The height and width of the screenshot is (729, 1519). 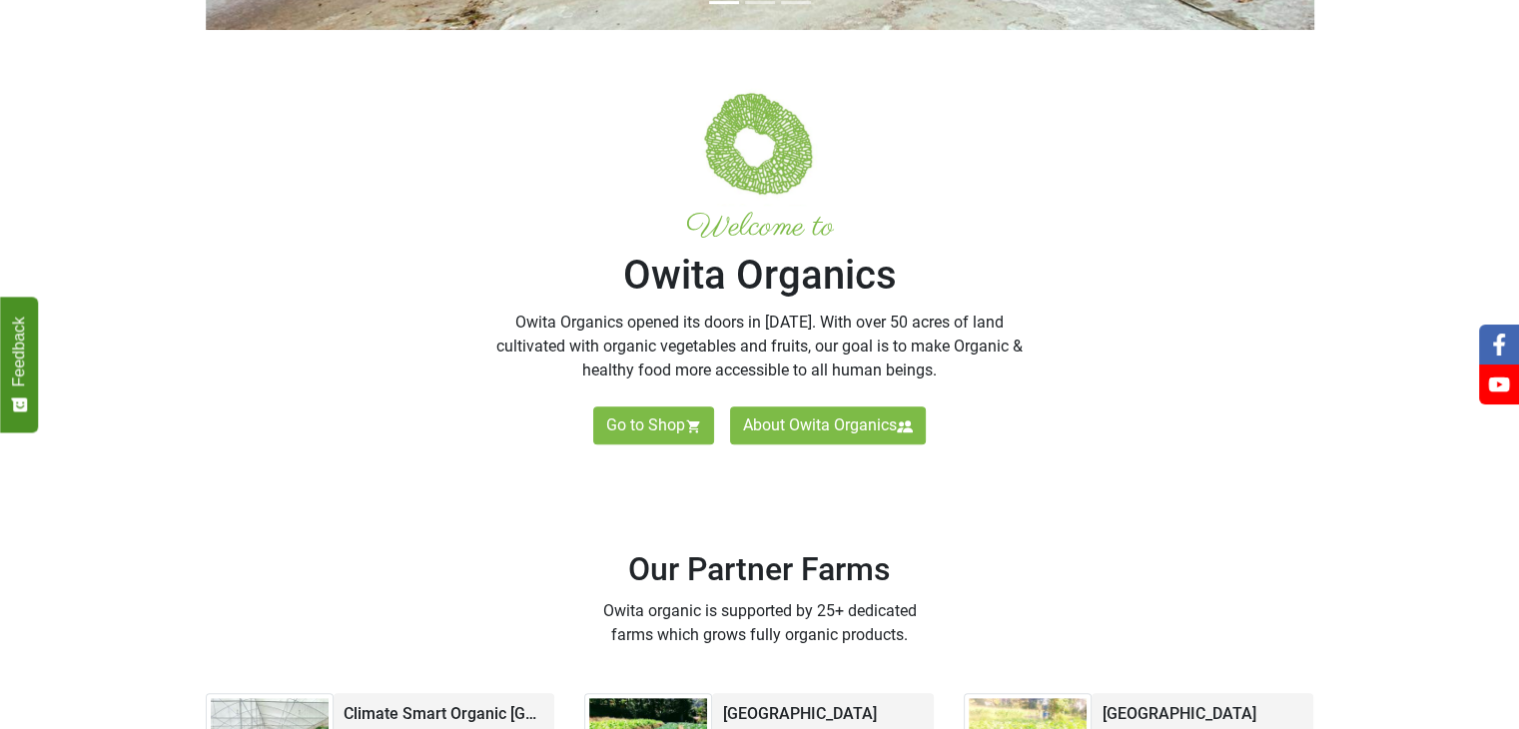 What do you see at coordinates (653, 426) in the screenshot?
I see `a: Go to Shop` at bounding box center [653, 426].